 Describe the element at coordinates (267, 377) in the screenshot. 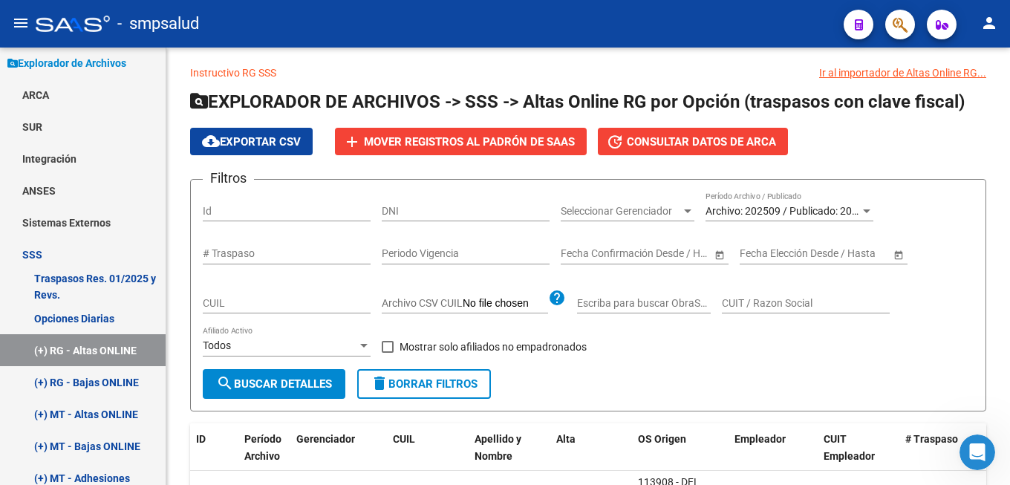

I see `button: Enviar un mensaje…` at that location.